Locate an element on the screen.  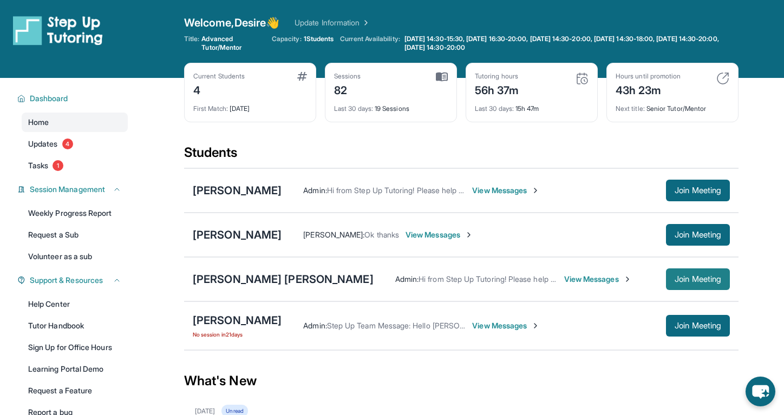
span: Updates is located at coordinates (43, 144).